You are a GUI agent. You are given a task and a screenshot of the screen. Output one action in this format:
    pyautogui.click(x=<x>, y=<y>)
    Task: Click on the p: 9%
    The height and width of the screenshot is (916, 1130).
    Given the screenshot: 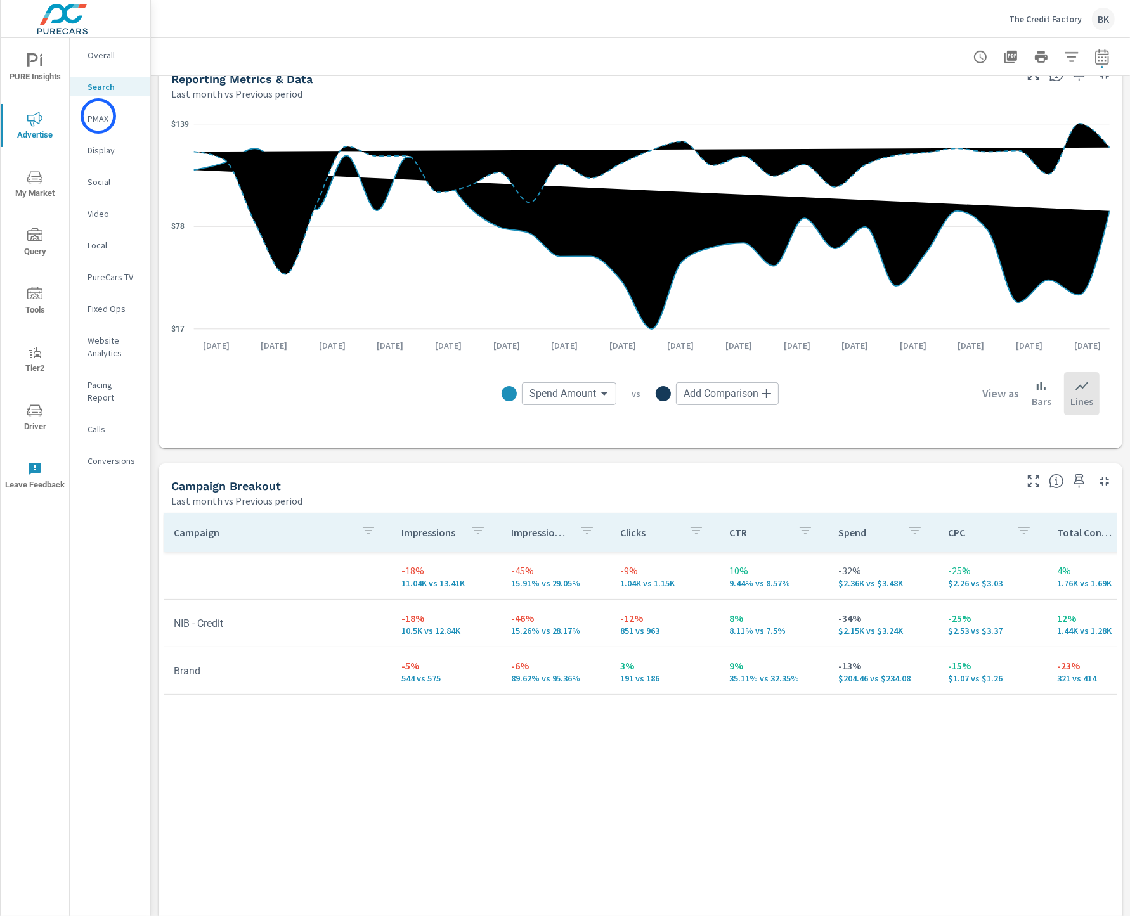 What is the action you would take?
    pyautogui.click(x=773, y=666)
    